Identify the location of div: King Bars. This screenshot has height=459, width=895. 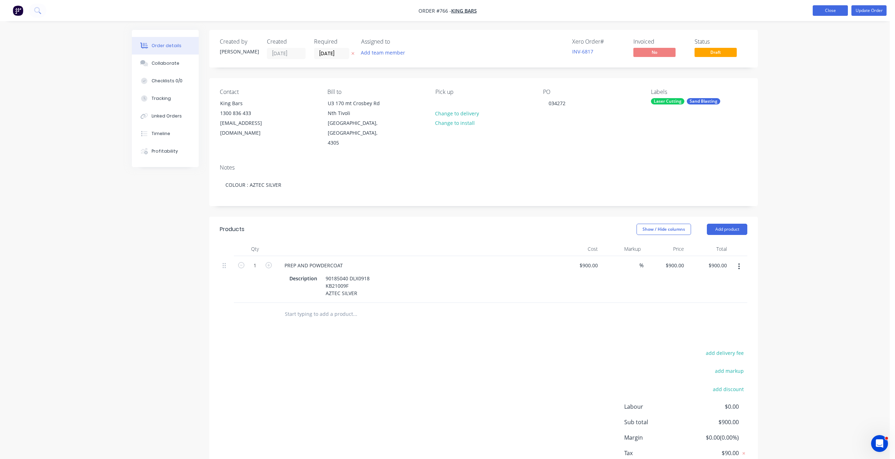
(249, 103).